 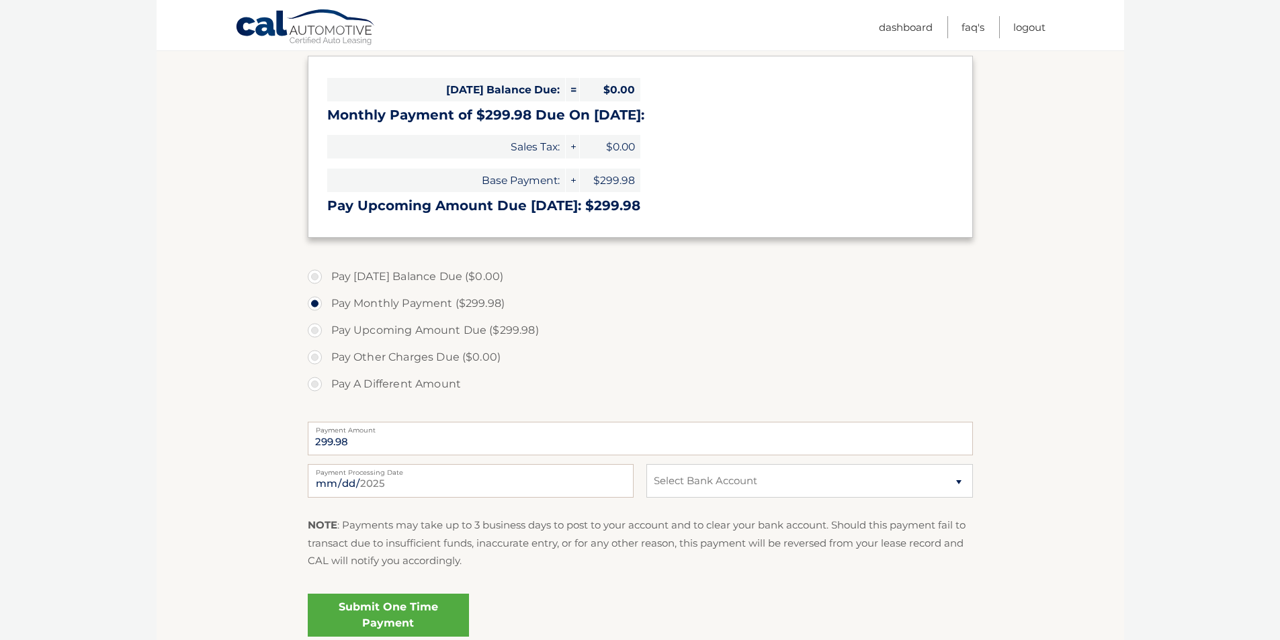 What do you see at coordinates (640, 304) in the screenshot?
I see `label: Pay Monthly Payment ($299.98)` at bounding box center [640, 304].